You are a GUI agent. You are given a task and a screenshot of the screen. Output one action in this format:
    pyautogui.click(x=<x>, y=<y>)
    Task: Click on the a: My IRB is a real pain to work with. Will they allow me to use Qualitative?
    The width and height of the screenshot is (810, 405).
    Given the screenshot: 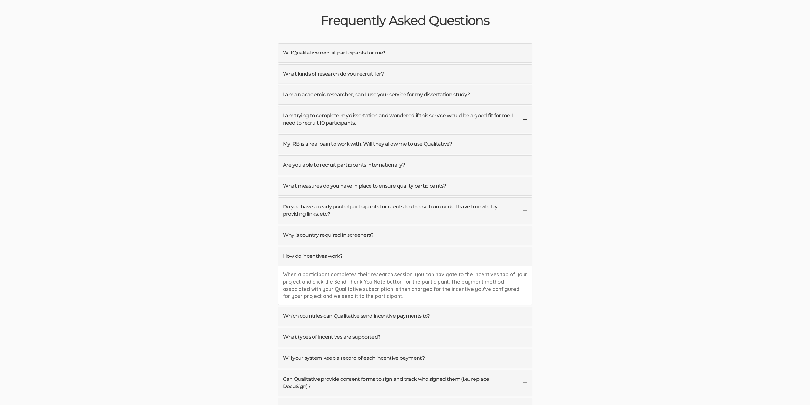 What is the action you would take?
    pyautogui.click(x=405, y=144)
    